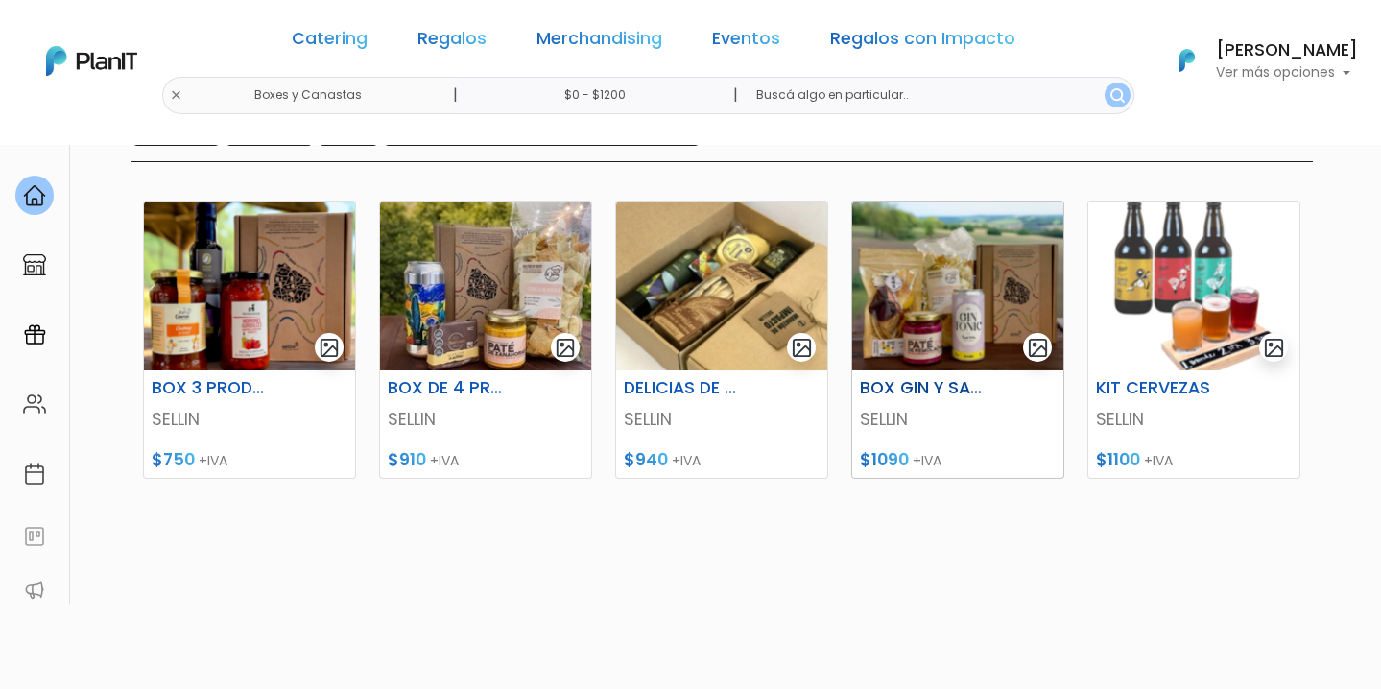 The height and width of the screenshot is (689, 1381). I want to click on span: $1090, so click(884, 460).